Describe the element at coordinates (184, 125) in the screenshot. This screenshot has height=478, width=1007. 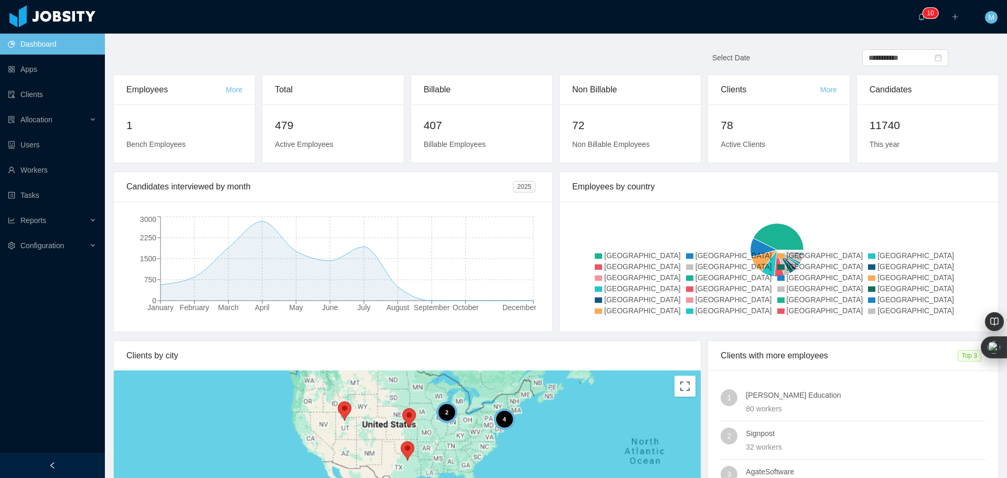
I see `h2: 1` at that location.